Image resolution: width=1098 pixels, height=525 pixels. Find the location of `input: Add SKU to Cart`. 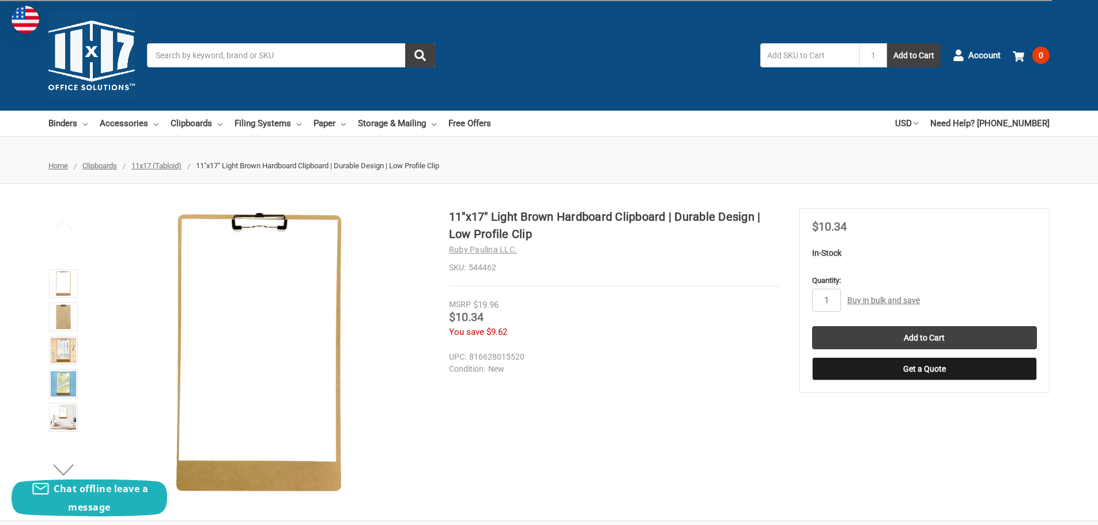

input: Add SKU to Cart is located at coordinates (810, 55).